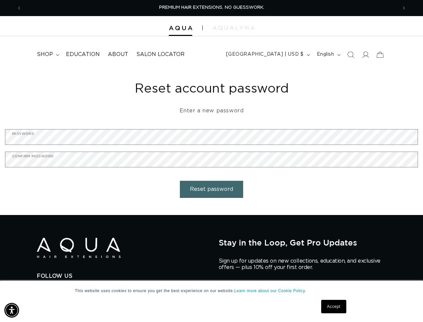  Describe the element at coordinates (407, 306) in the screenshot. I see `div: Chat Widget` at that location.